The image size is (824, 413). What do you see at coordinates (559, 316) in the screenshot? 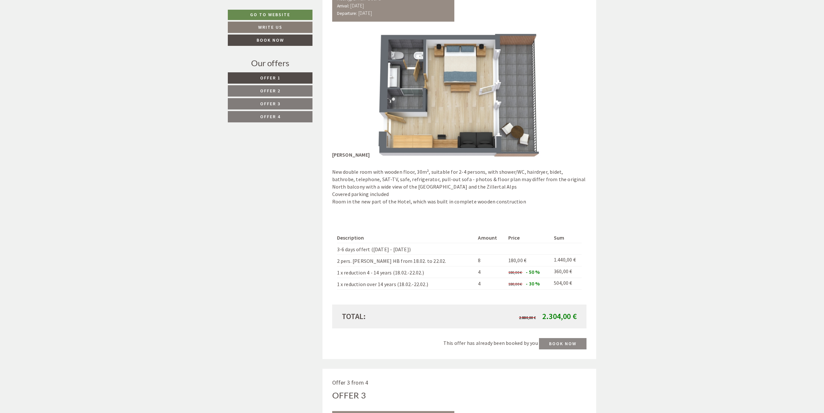
I see `span: 2.304,00 €` at bounding box center [559, 316].